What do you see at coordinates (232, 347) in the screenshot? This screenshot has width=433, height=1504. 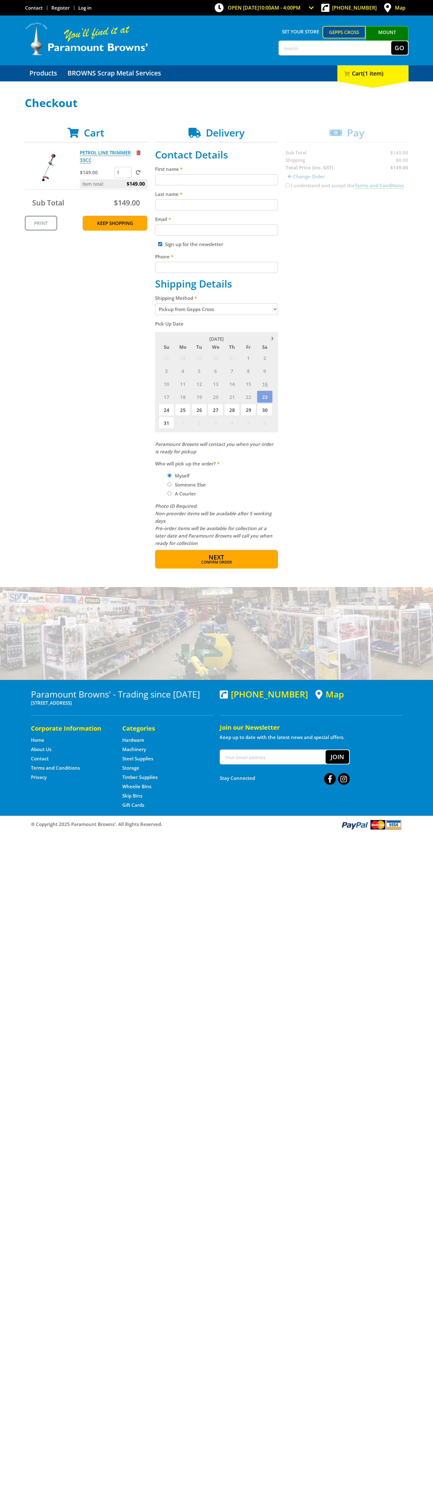 I see `span: Th` at bounding box center [232, 347].